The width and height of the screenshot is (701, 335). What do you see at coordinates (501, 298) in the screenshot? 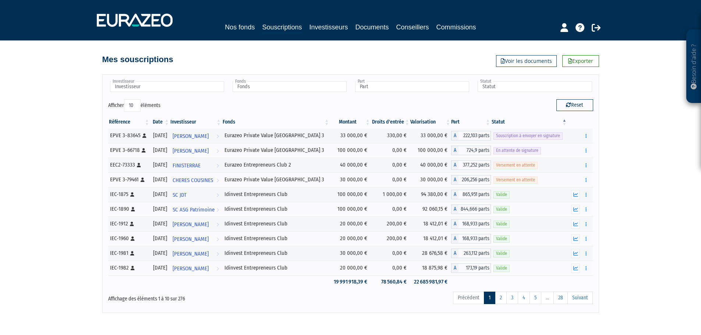
I see `a: 2` at bounding box center [501, 298].